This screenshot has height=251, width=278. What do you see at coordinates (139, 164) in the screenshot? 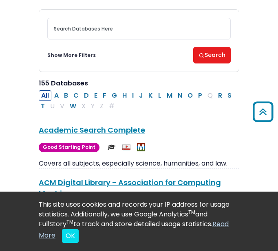
I see `p: Covers all subjects, especially science, humanities, and law.` at bounding box center [139, 164].